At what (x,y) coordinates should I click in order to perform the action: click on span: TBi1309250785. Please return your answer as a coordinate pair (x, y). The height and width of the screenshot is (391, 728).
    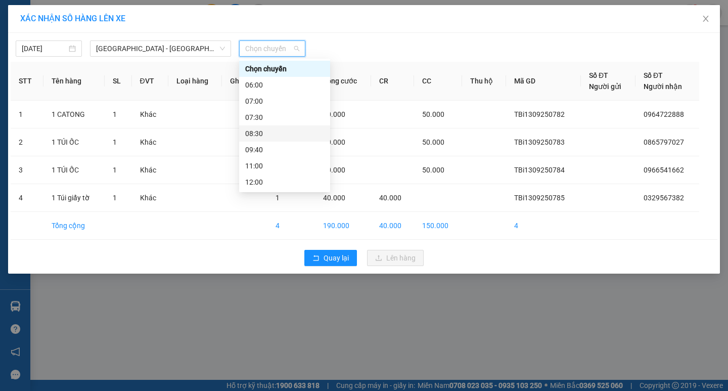
    Looking at the image, I should click on (539, 198).